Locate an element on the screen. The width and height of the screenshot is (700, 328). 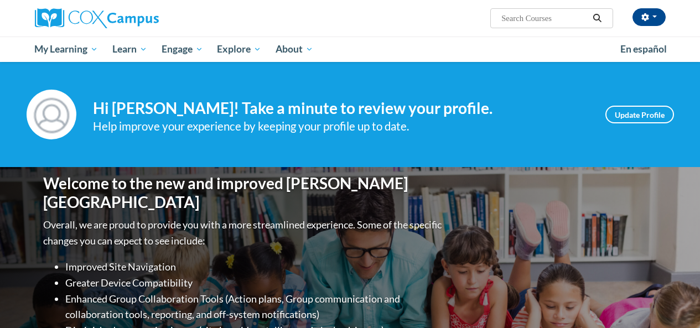
span: Engage is located at coordinates (182, 49).